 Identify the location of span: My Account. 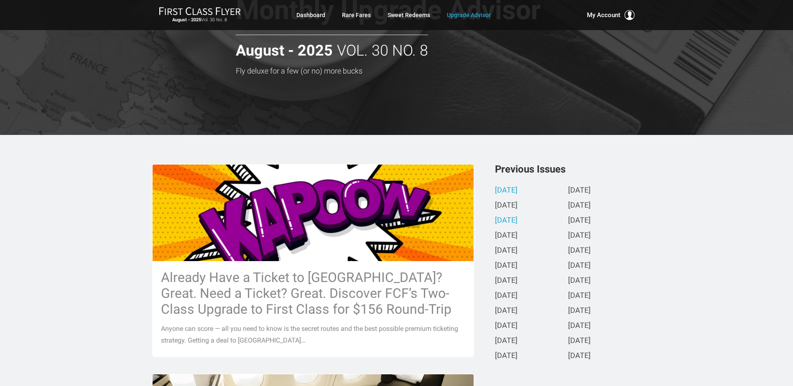
(604, 15).